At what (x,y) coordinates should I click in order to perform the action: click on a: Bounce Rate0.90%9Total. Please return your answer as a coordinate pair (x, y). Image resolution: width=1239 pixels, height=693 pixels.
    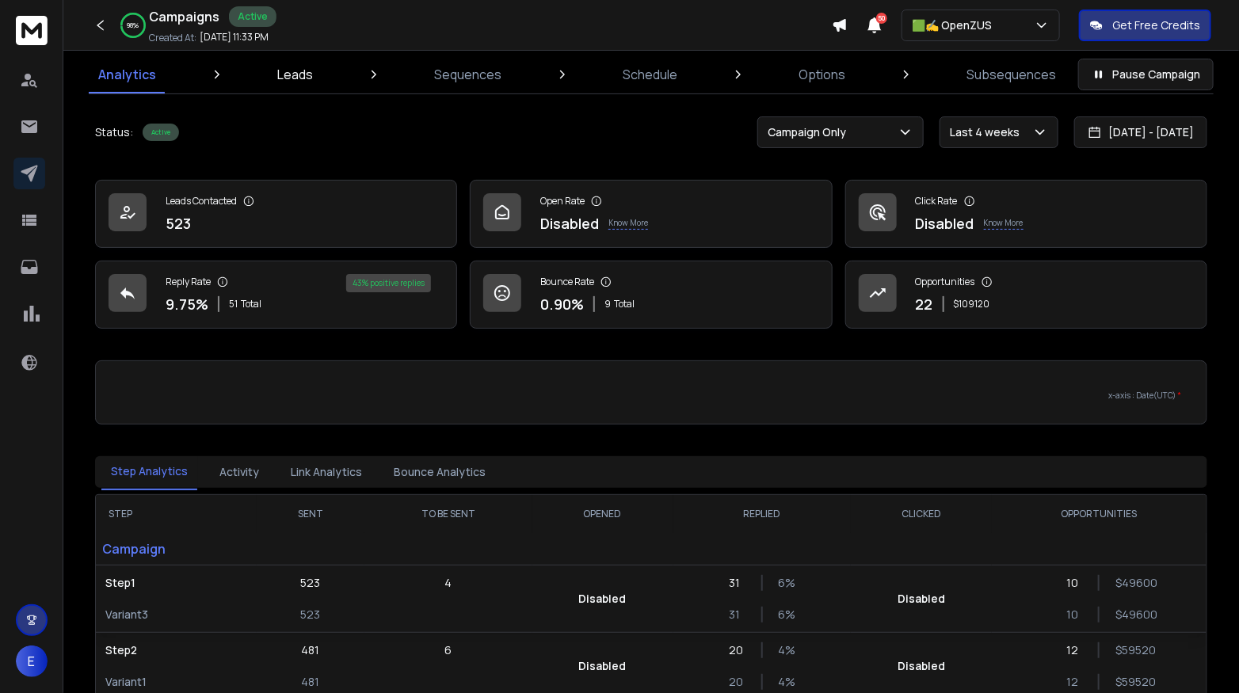
    Looking at the image, I should click on (650, 295).